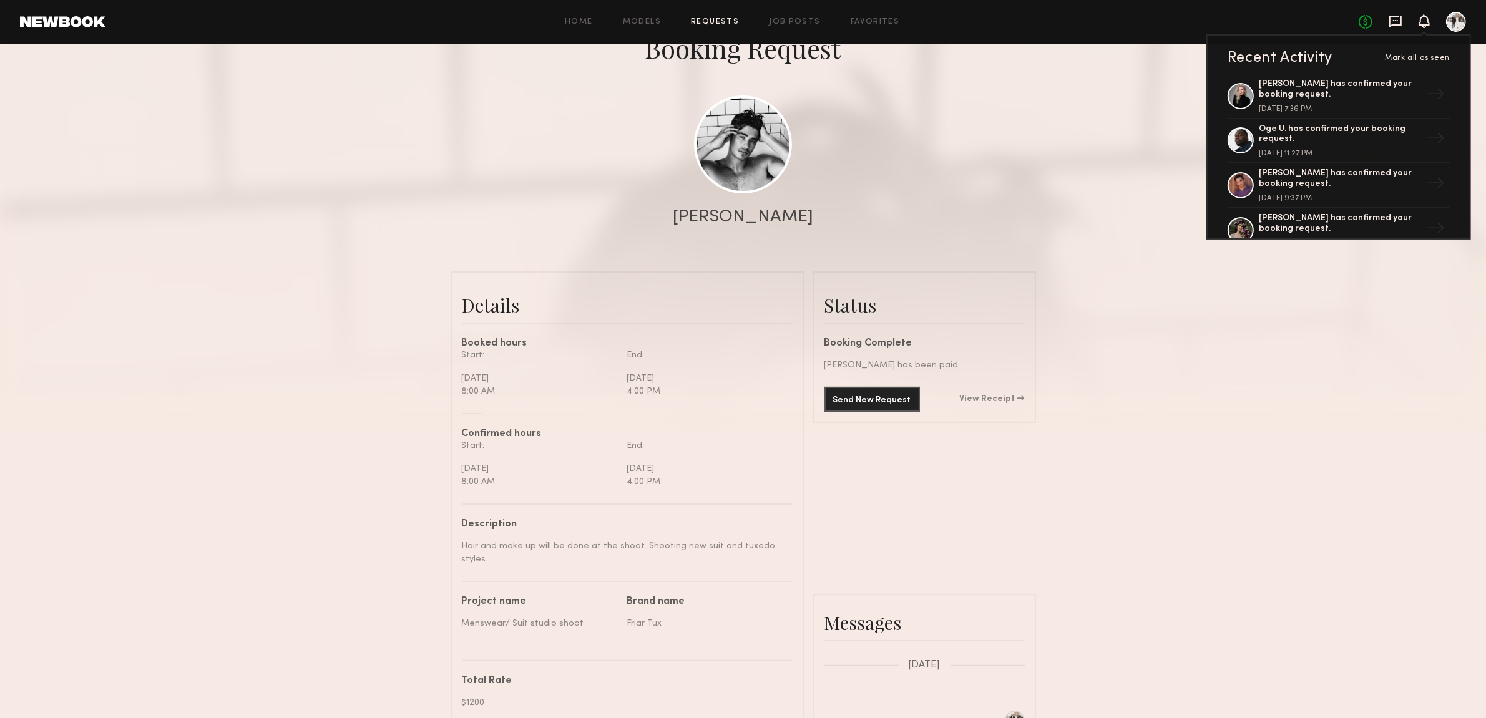  I want to click on a: Job Posts, so click(795, 22).